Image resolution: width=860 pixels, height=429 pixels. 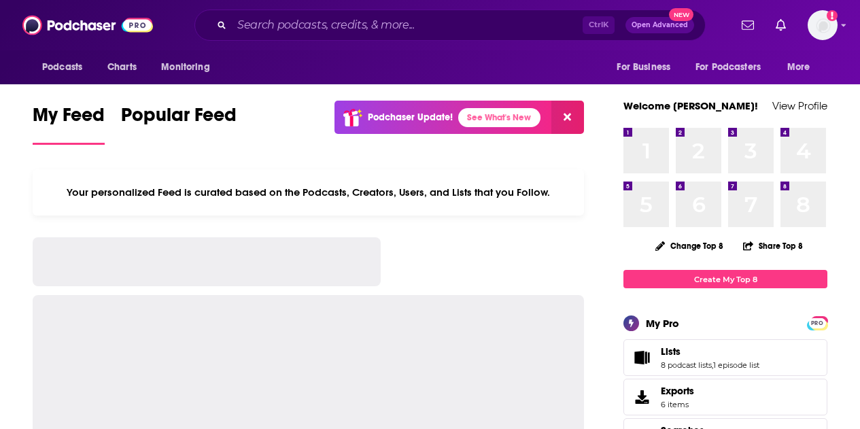 What do you see at coordinates (122, 67) in the screenshot?
I see `a: Charts` at bounding box center [122, 67].